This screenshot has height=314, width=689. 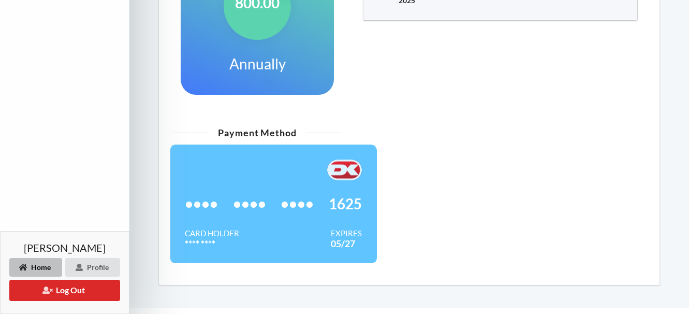 What do you see at coordinates (346, 233) in the screenshot?
I see `div: Expires` at bounding box center [346, 233].